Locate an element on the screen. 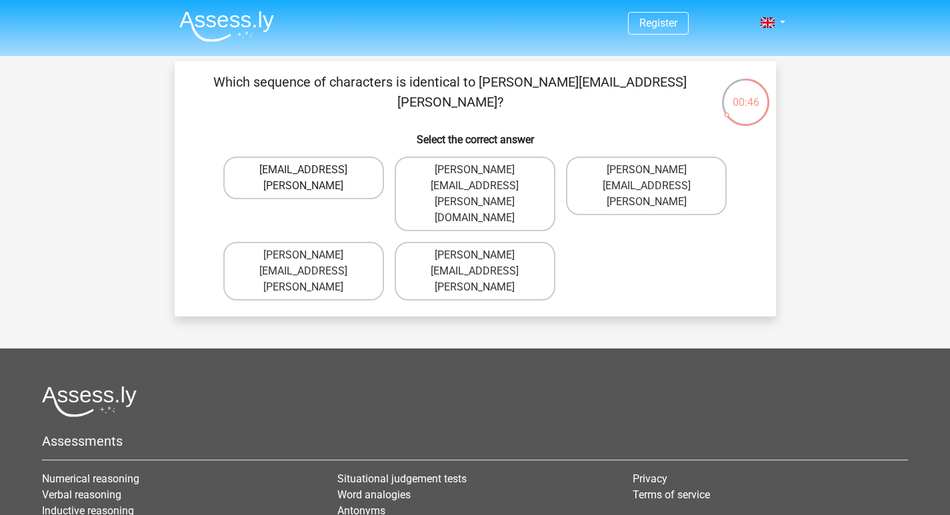 Image resolution: width=950 pixels, height=515 pixels. a: Word analogies is located at coordinates (374, 495).